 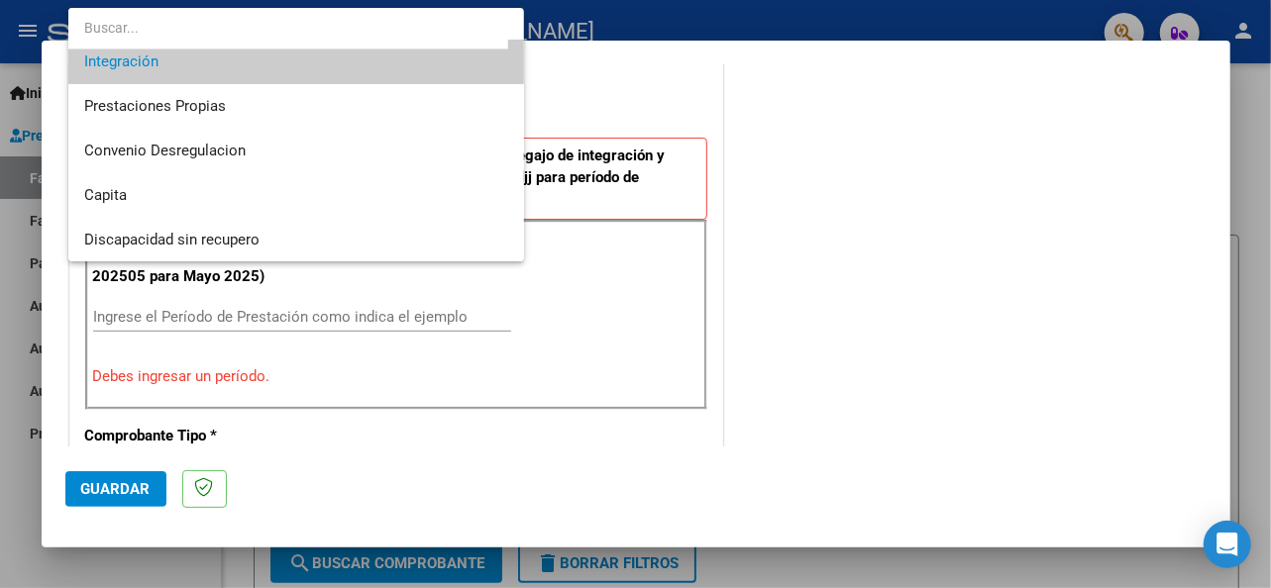 I want to click on span: Discapacidad sin recupero, so click(x=171, y=240).